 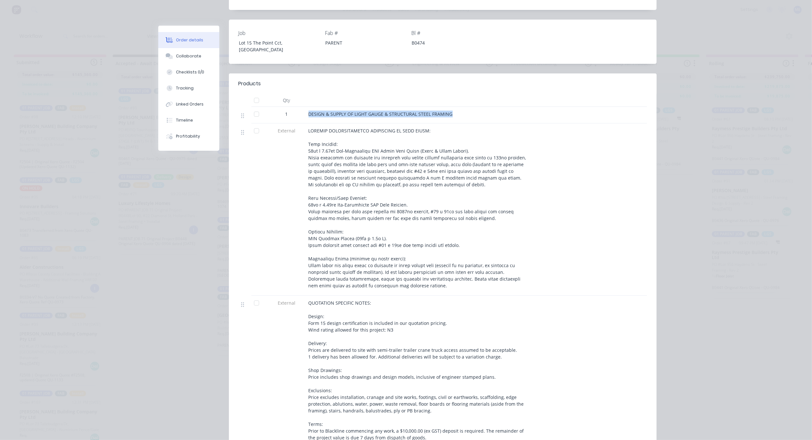 What do you see at coordinates (185, 88) in the screenshot?
I see `div: Tracking` at bounding box center [185, 88].